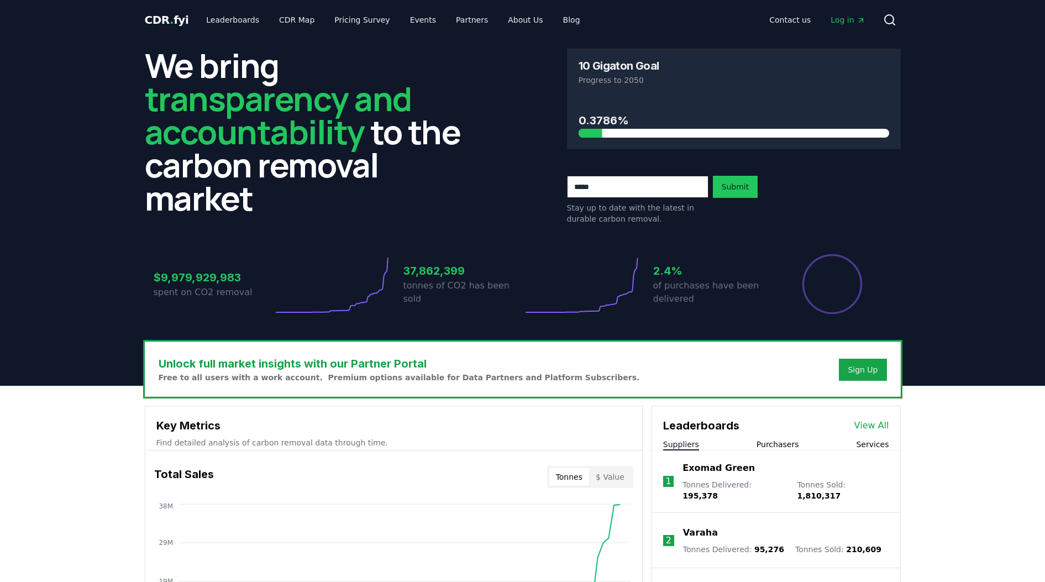  Describe the element at coordinates (278, 115) in the screenshot. I see `span: transparency and accountability` at that location.